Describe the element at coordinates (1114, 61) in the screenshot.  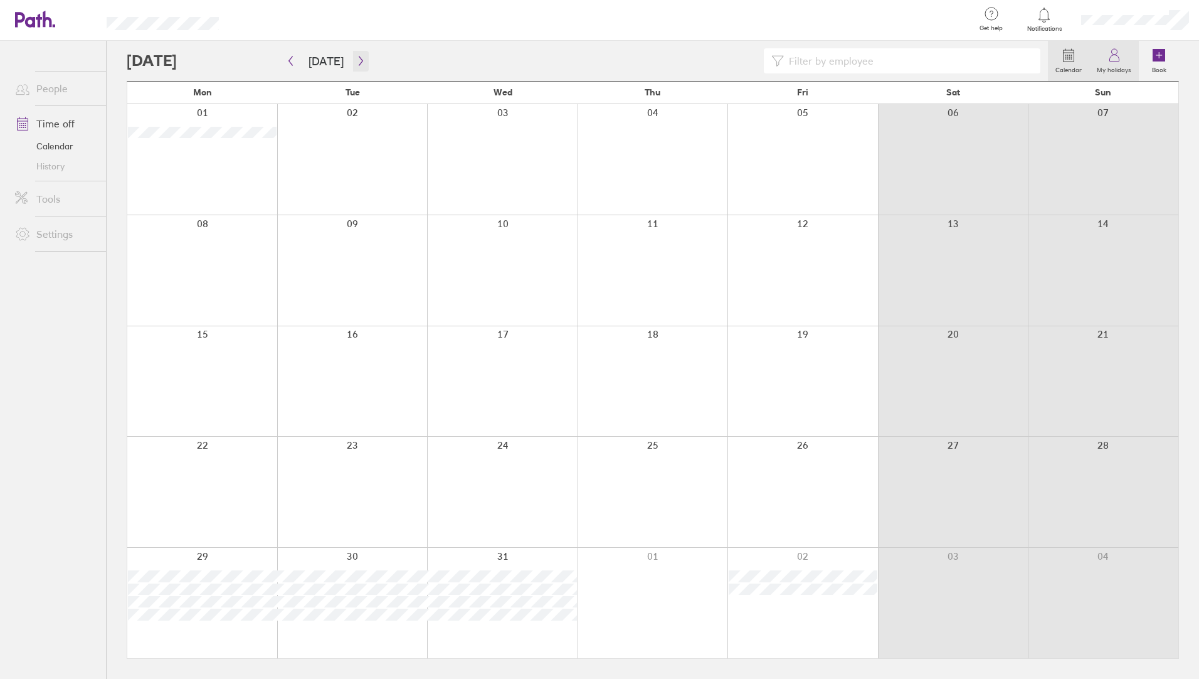
I see `a: My holidays` at that location.